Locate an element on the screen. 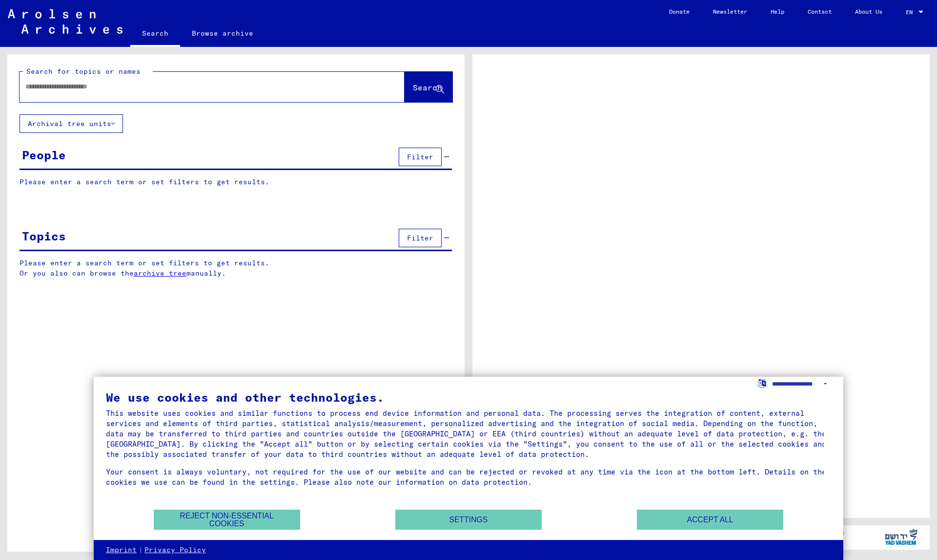 The width and height of the screenshot is (937, 560). img: Arolsen_neg.svg is located at coordinates (65, 21).